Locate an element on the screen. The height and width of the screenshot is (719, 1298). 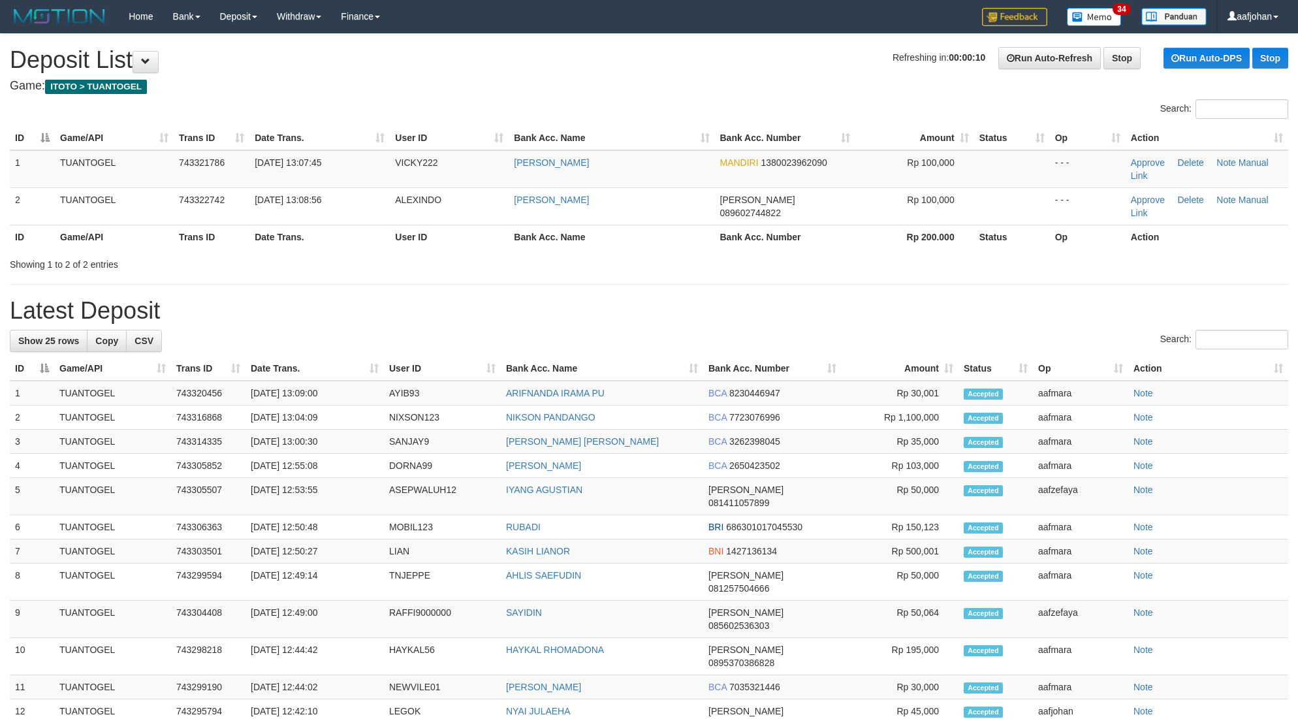
td: Rp 30,001 is located at coordinates (900, 393).